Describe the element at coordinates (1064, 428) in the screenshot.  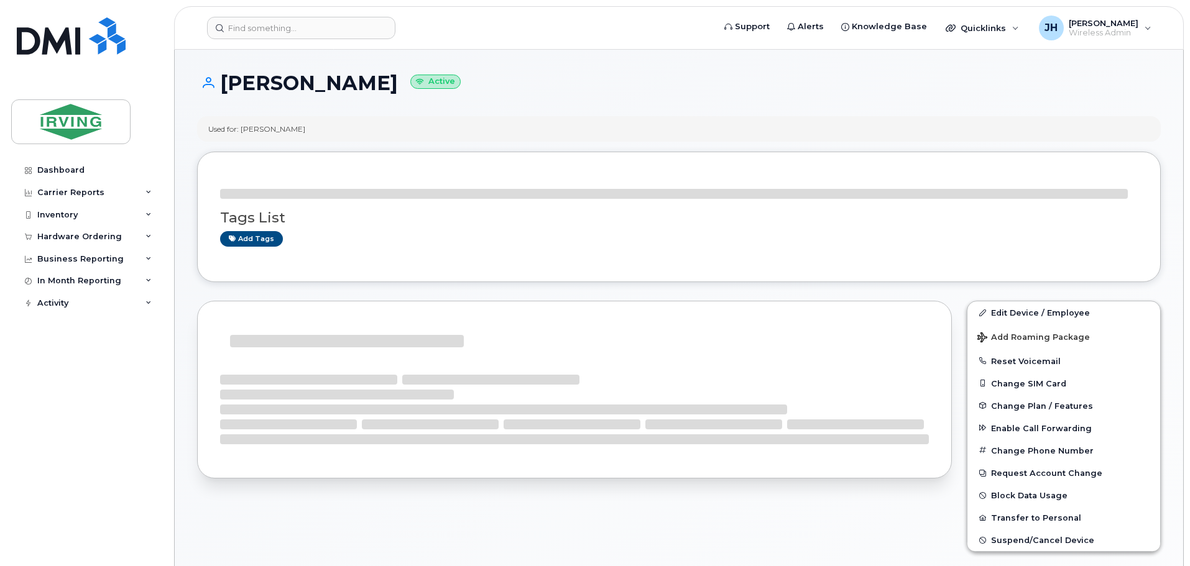
I see `button: Enable Call Forwarding` at that location.